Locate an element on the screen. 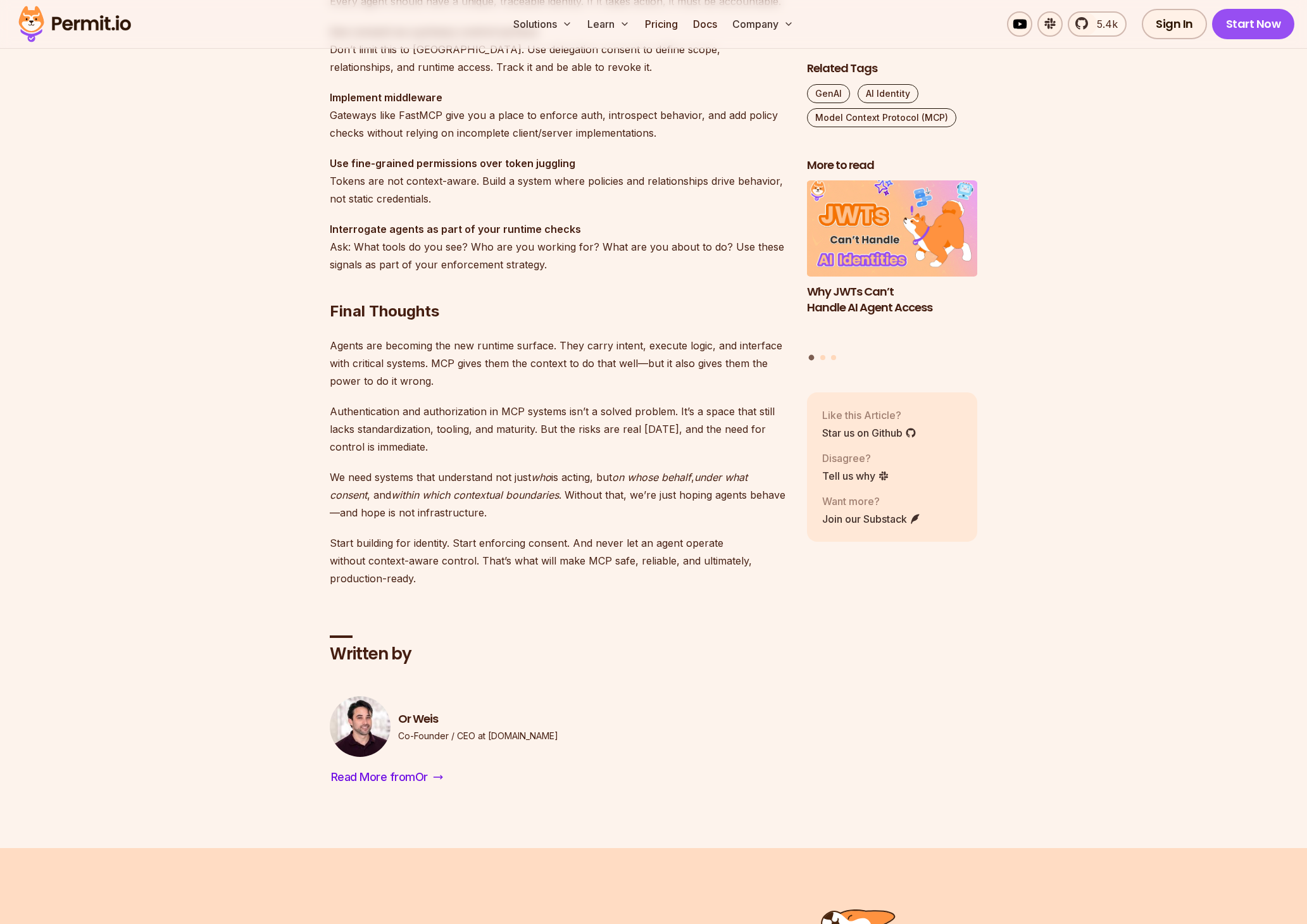 Image resolution: width=1307 pixels, height=924 pixels. p: Ask: What tools do you see? Who are you working for? What are you about to do? Use these signals ... is located at coordinates (558, 247).